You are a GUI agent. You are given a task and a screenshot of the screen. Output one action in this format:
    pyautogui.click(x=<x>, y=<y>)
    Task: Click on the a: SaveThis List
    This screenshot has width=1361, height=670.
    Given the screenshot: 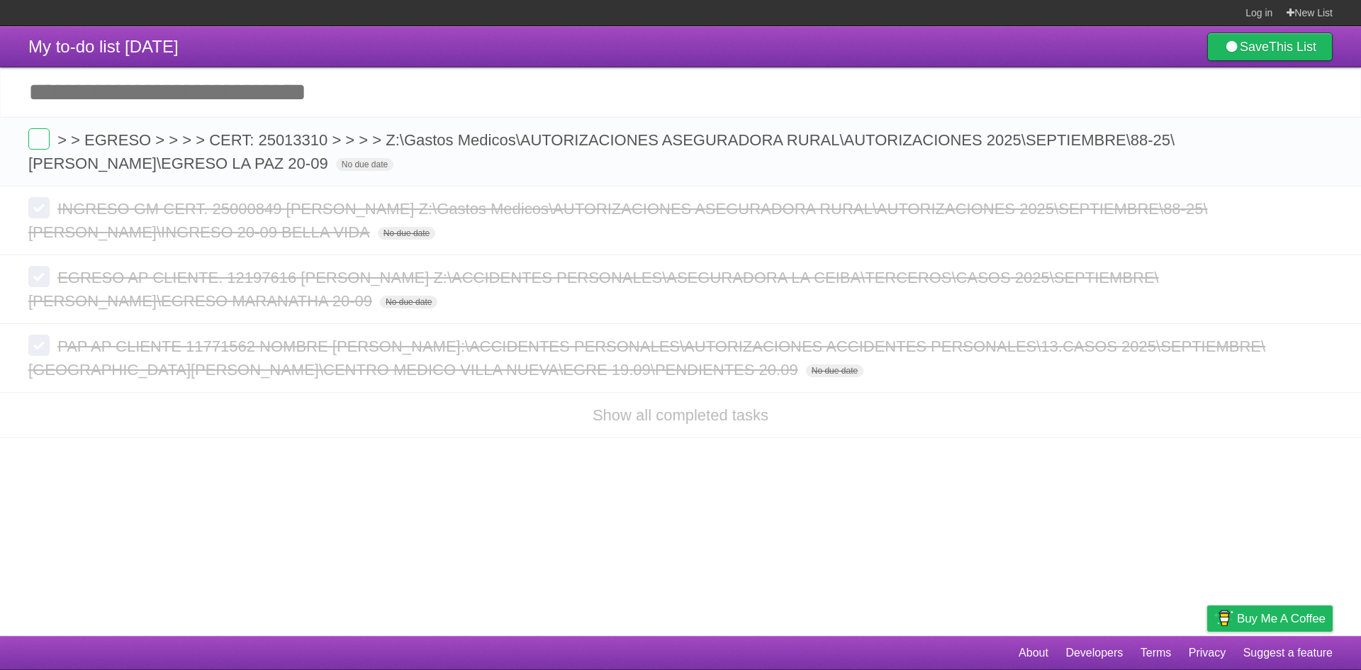 What is the action you would take?
    pyautogui.click(x=1270, y=47)
    